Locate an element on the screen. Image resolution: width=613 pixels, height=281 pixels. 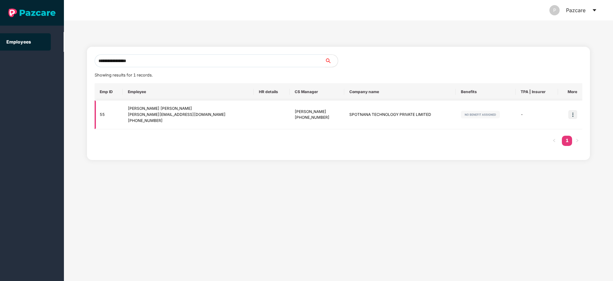
th: Employee is located at coordinates (188, 92).